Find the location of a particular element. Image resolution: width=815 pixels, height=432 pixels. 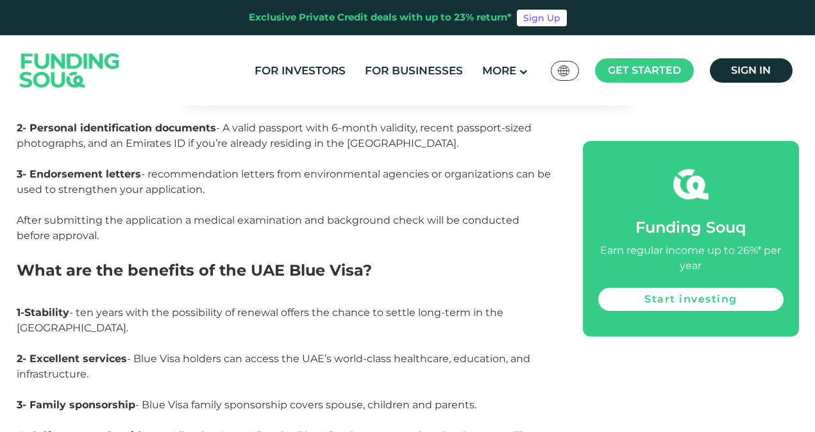

a: Sign Up is located at coordinates (542, 18).